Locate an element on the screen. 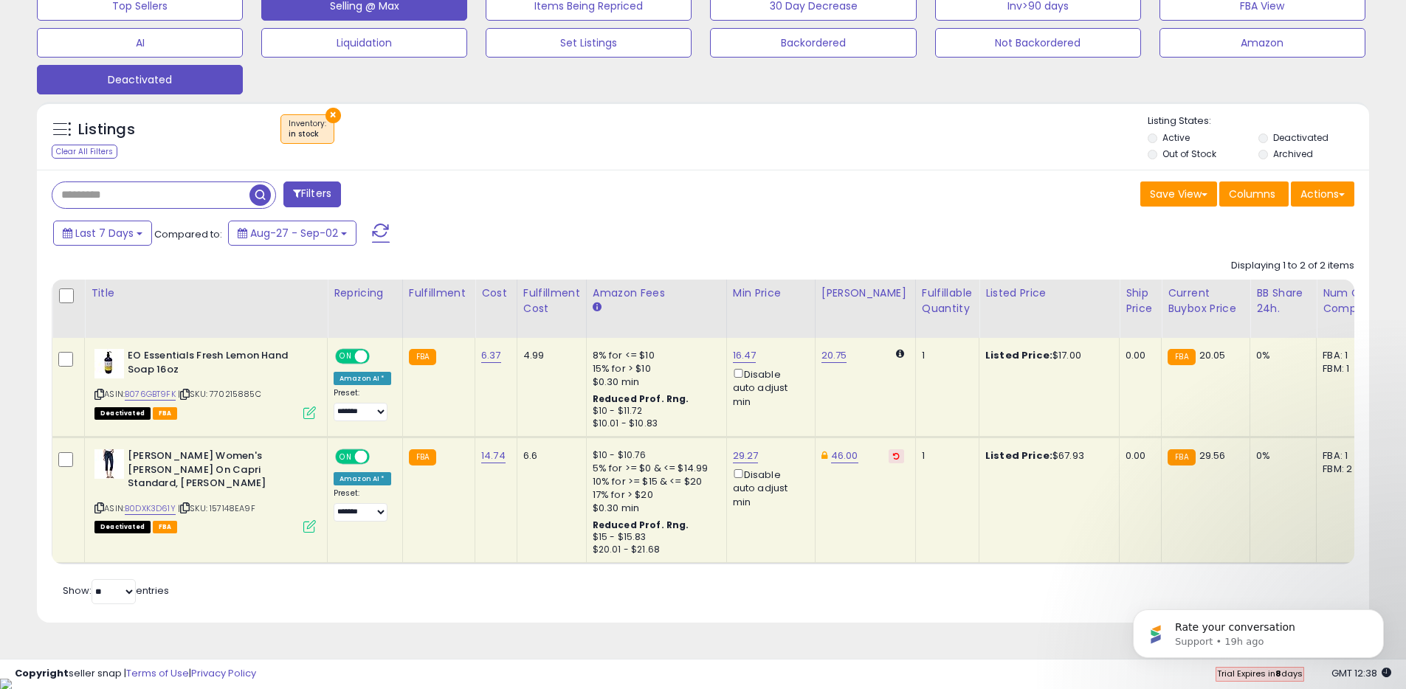  img: 31eMLqNJ0CL._SL40_.jpg is located at coordinates (109, 364).